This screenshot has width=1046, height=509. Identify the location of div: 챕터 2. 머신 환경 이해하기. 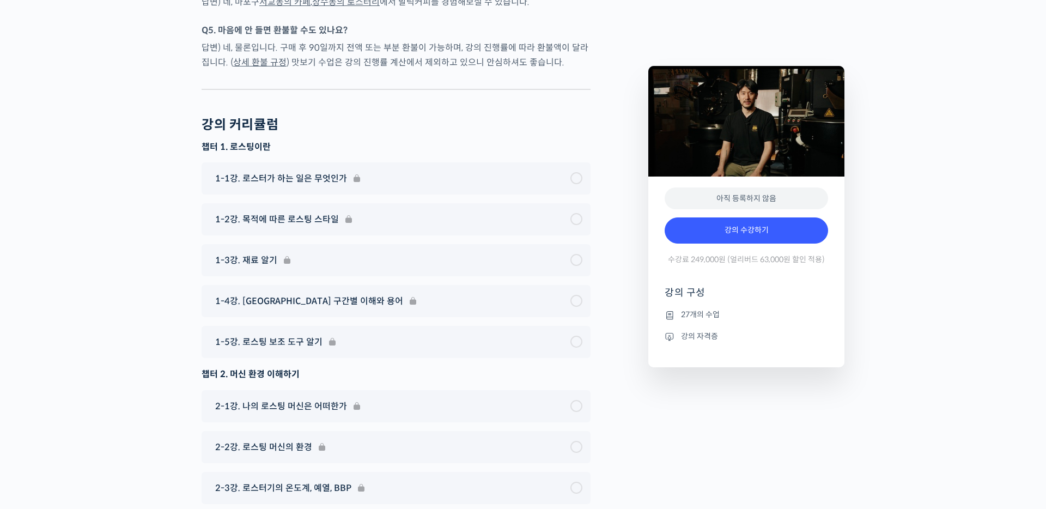
(396, 374).